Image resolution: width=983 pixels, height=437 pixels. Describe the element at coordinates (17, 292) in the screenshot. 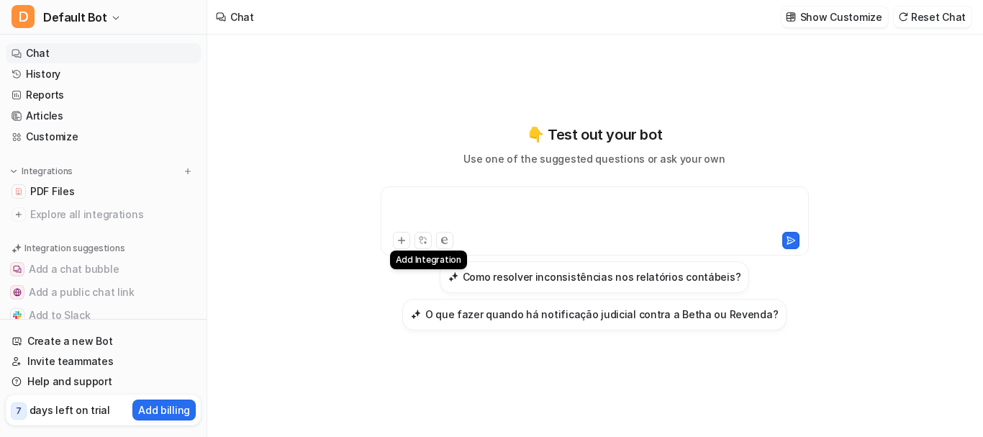

I see `img: Add a public chat link` at that location.